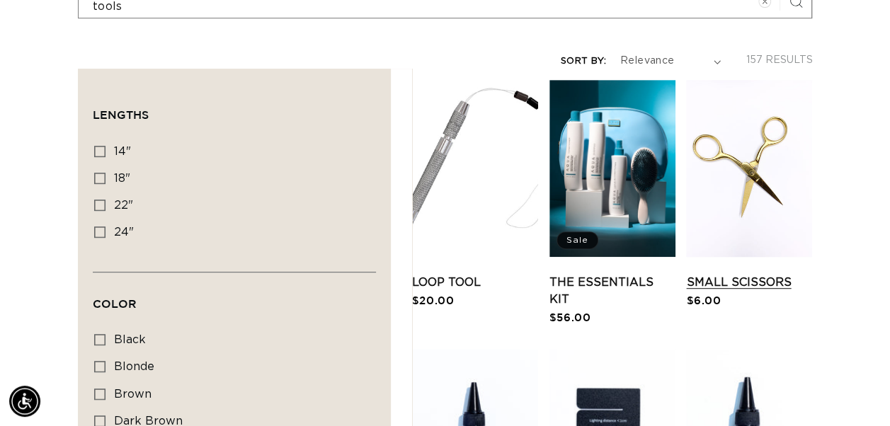  I want to click on span: 24", so click(124, 232).